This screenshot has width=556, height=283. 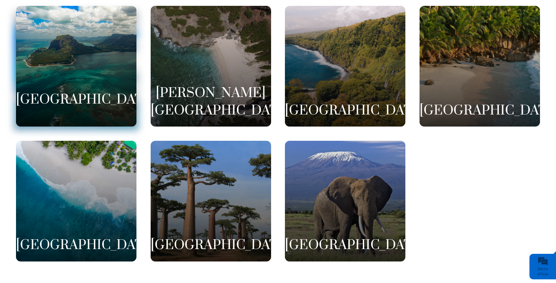 I want to click on em: Submit, so click(x=119, y=229).